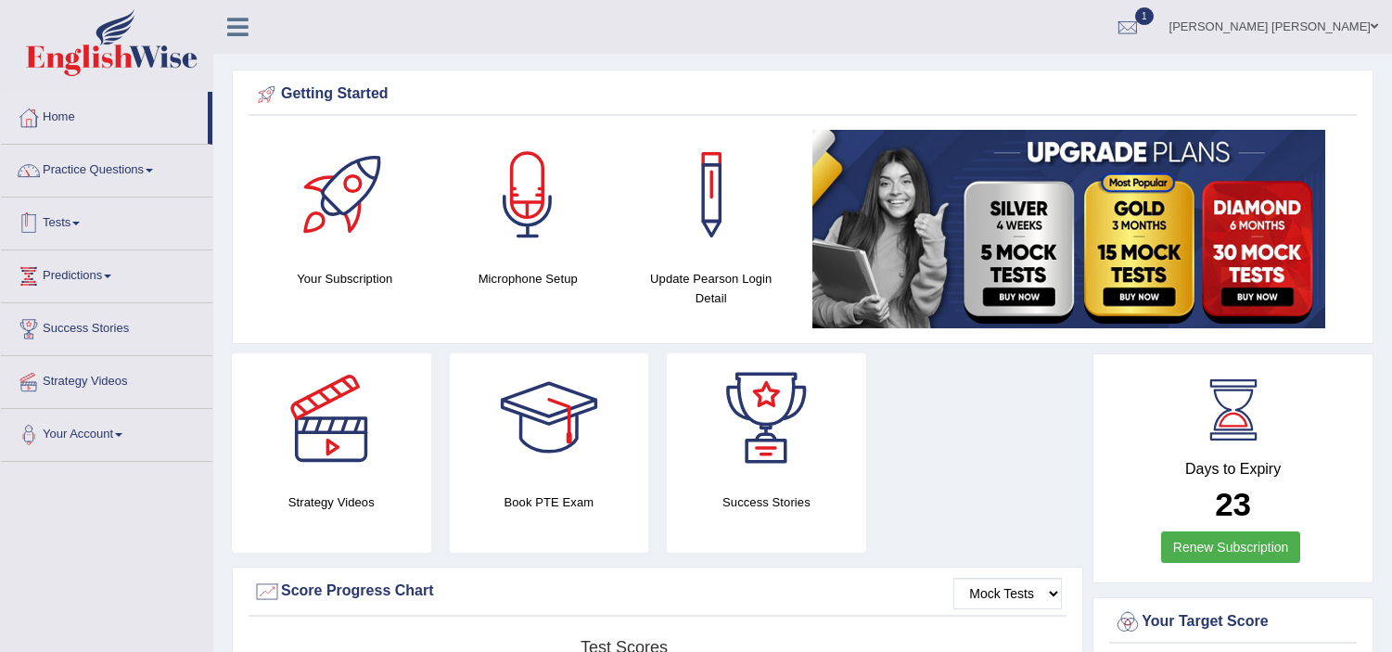 Image resolution: width=1392 pixels, height=652 pixels. Describe the element at coordinates (107, 274) in the screenshot. I see `a: Predictions` at that location.